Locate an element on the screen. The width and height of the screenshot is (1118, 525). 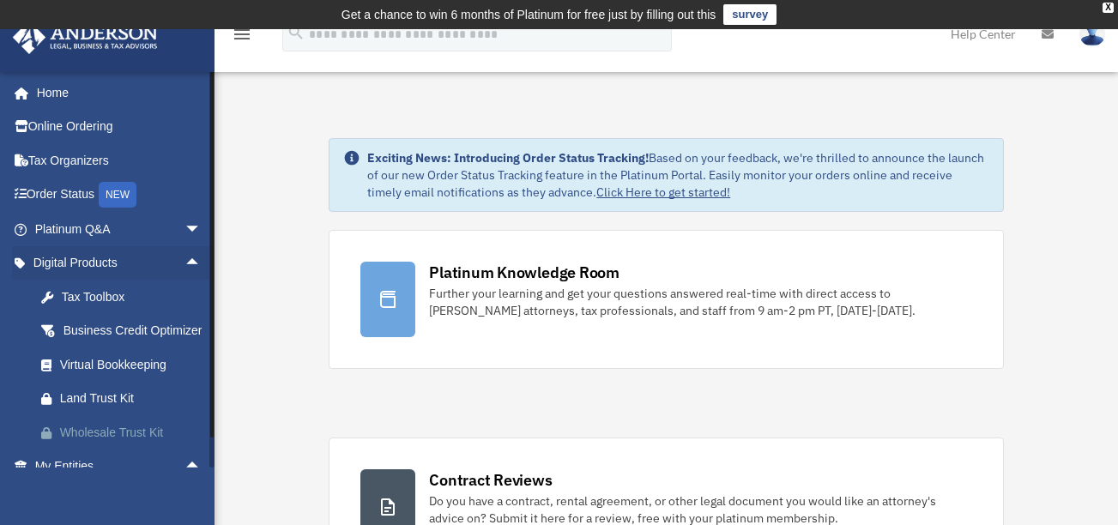
a: Platinum Knowledge Room Further your learning and get your questions answered real-time with dire... is located at coordinates (666, 299).